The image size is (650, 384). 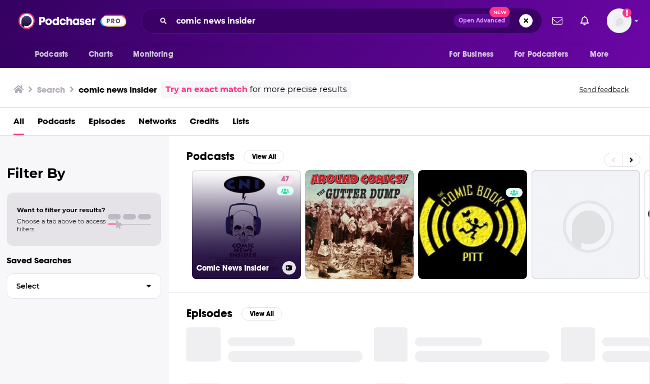 I want to click on h3: Search, so click(x=51, y=89).